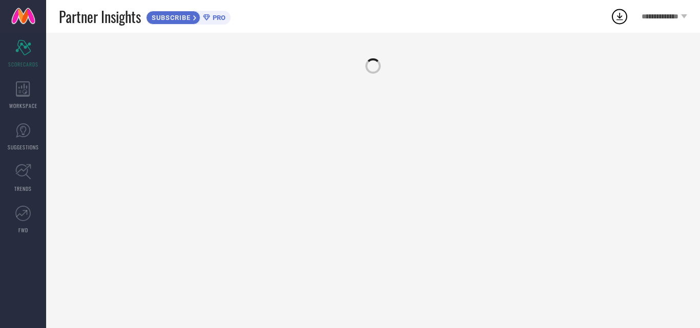 Image resolution: width=700 pixels, height=328 pixels. I want to click on span: PRO, so click(218, 17).